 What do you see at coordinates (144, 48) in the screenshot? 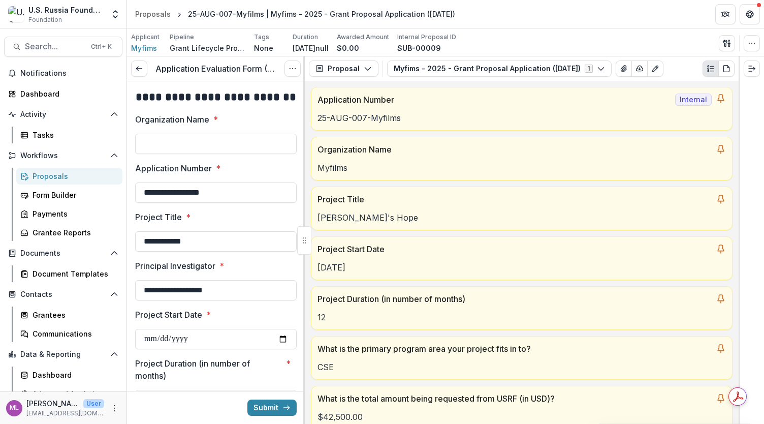
I see `span: Myfims` at bounding box center [144, 48].